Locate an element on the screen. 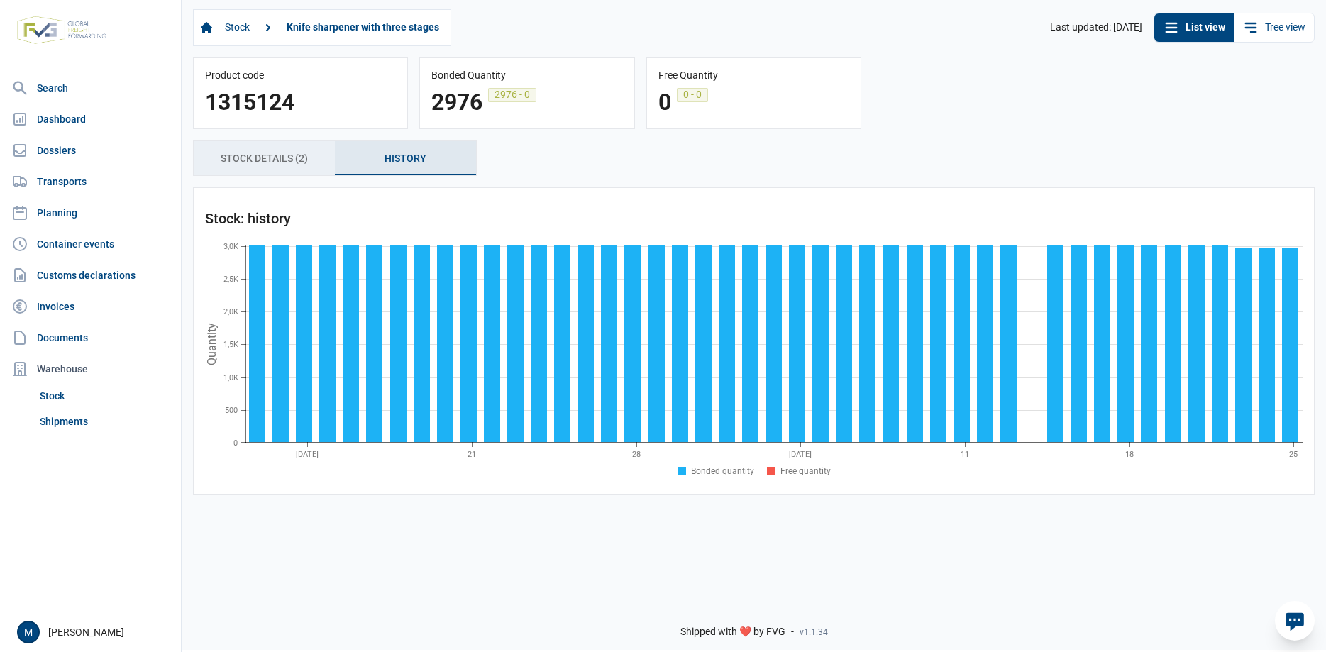 The image size is (1326, 652). text: 28 is located at coordinates (637, 454).